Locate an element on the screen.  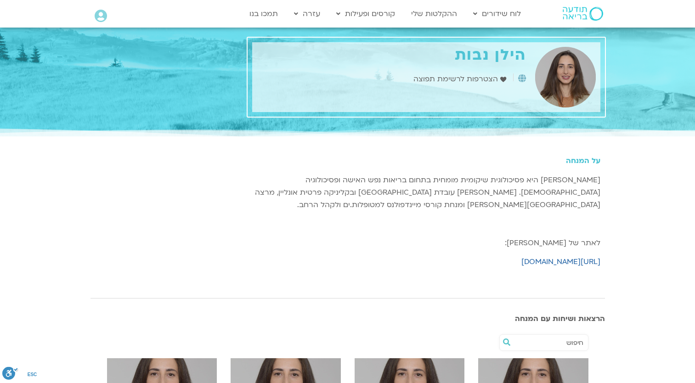
a: לוח שידורים is located at coordinates (497, 14).